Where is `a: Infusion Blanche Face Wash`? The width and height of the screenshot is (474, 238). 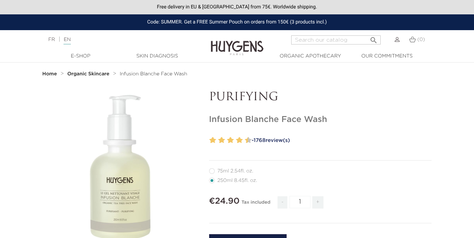 a: Infusion Blanche Face Wash is located at coordinates (153, 74).